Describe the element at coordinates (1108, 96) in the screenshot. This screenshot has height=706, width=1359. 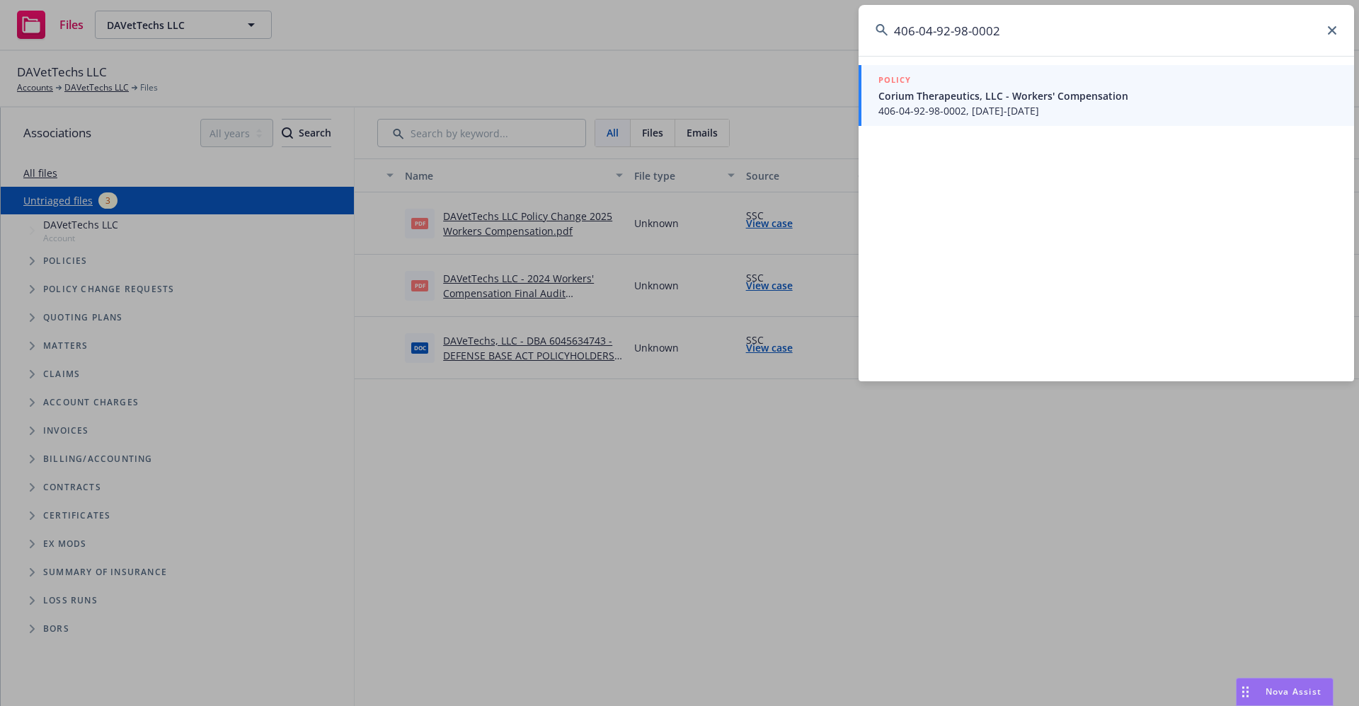
I see `span: Corium Therapeutics, LLC - Workers' Compensation` at that location.